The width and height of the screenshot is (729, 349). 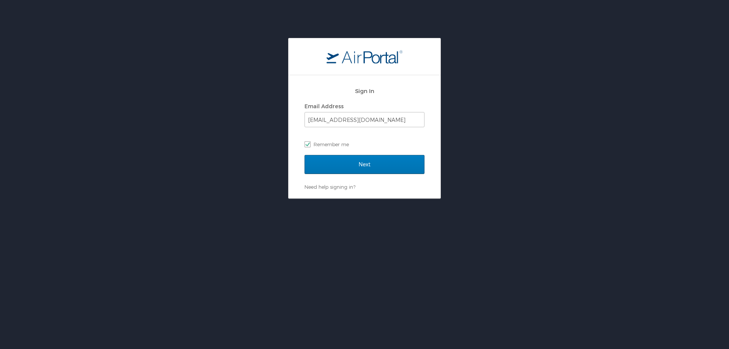 What do you see at coordinates (364, 164) in the screenshot?
I see `input: Next` at bounding box center [364, 164].